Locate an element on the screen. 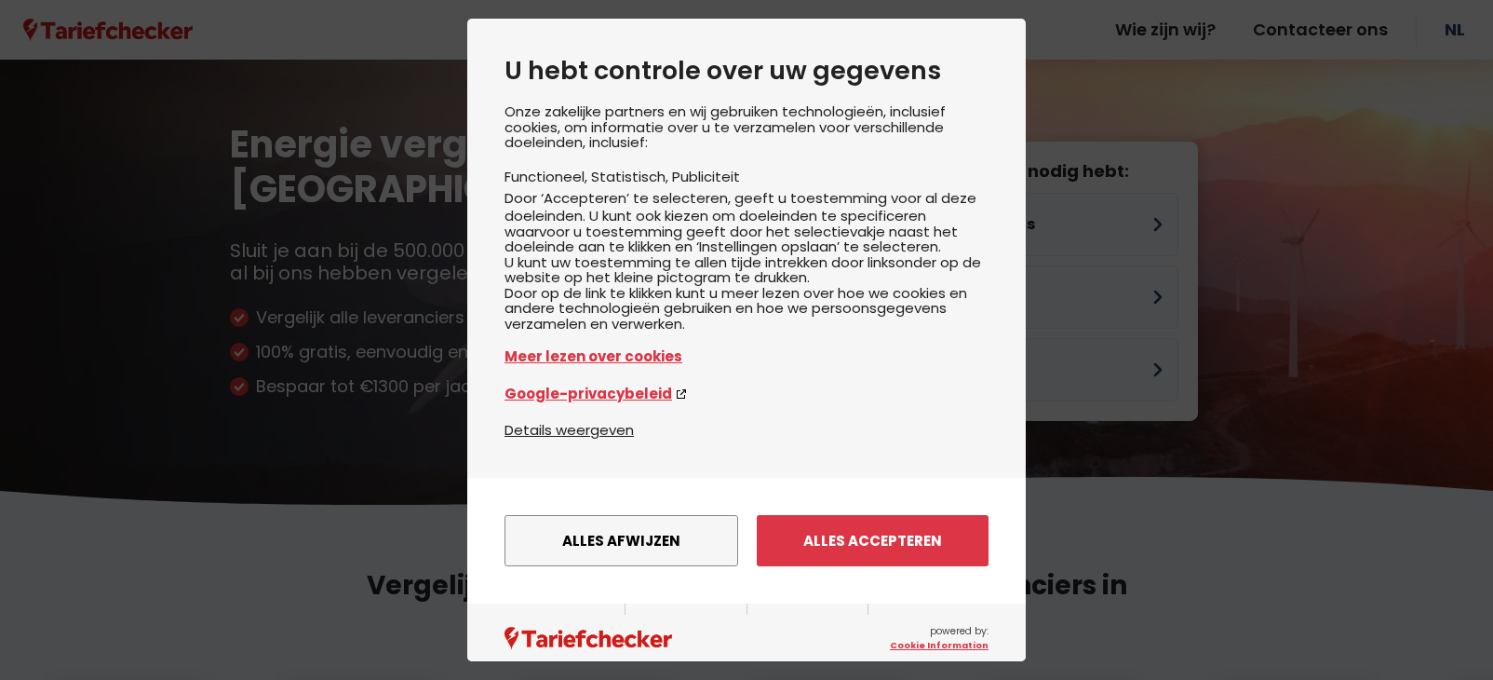 This screenshot has width=1493, height=680. li: Publiciteit is located at coordinates (706, 176).